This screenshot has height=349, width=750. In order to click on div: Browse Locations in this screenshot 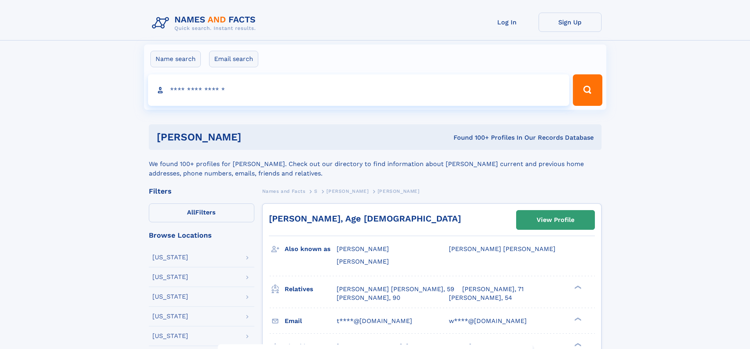, I will do `click(202, 236)`.